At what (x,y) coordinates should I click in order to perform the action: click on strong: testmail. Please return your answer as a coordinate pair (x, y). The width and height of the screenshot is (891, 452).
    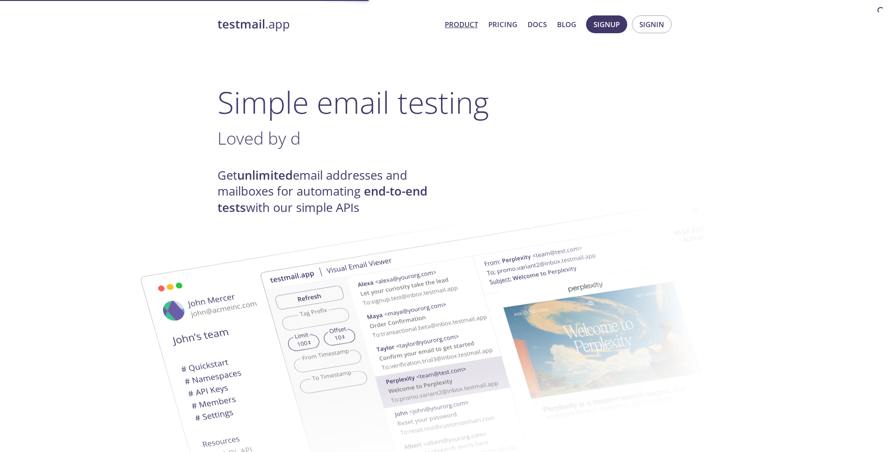
    Looking at the image, I should click on (241, 24).